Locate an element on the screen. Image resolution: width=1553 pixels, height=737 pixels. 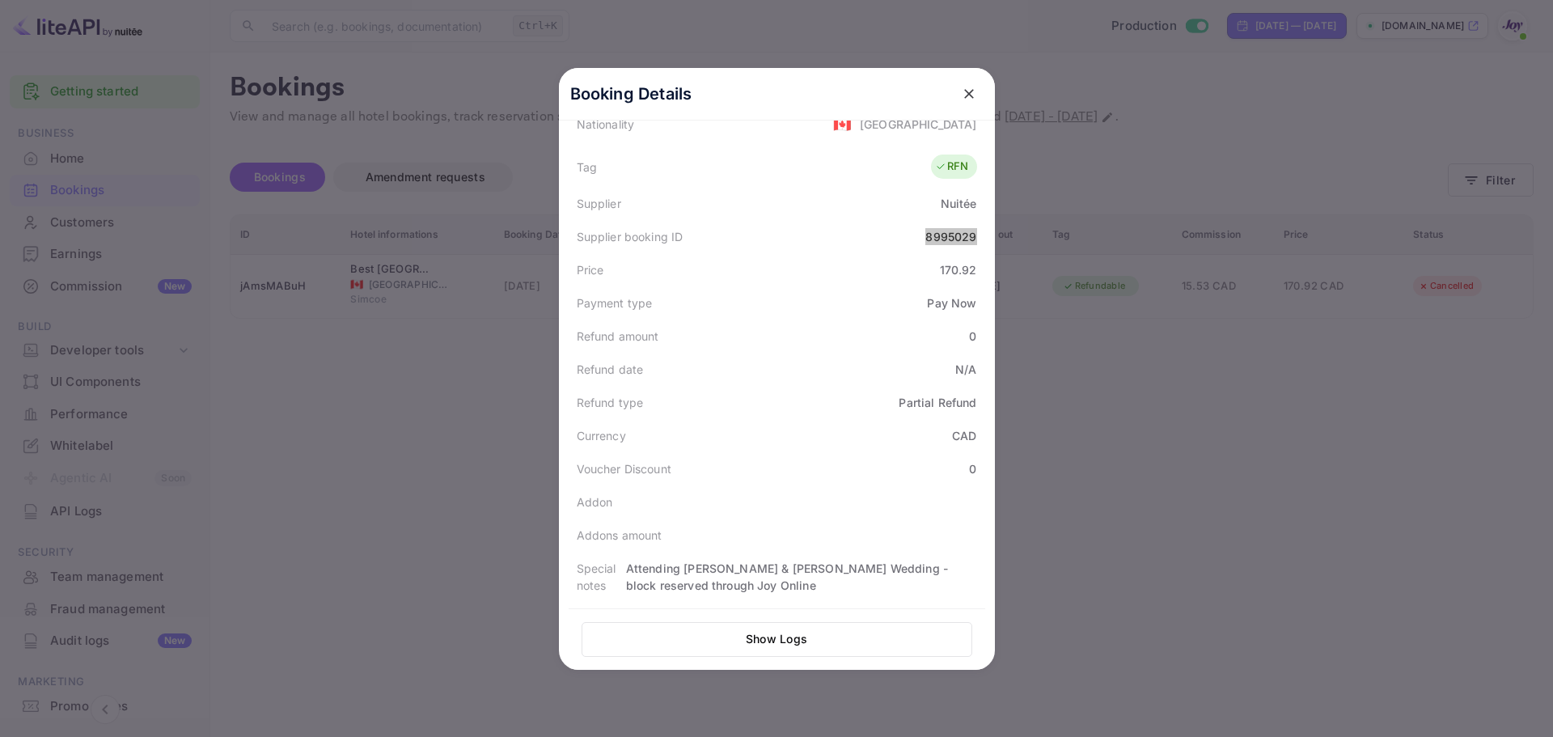
div: Refund date is located at coordinates (610, 369).